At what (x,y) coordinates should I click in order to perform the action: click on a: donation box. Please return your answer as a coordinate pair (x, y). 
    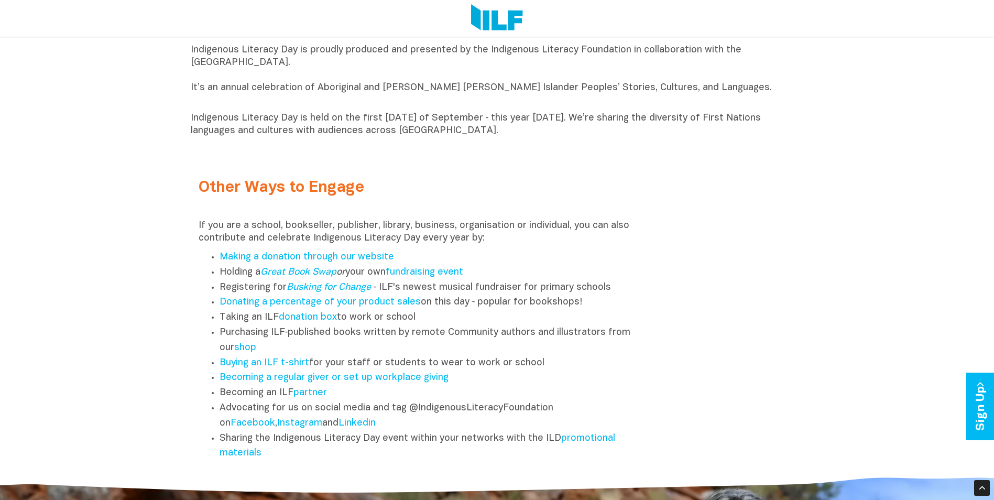
    Looking at the image, I should click on (308, 317).